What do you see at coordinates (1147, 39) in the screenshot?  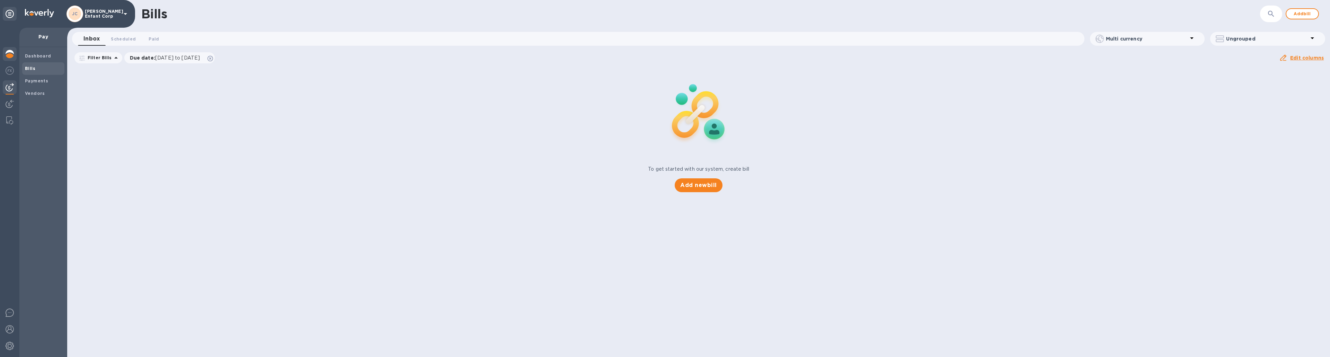 I see `p: Multi currency` at bounding box center [1147, 39].